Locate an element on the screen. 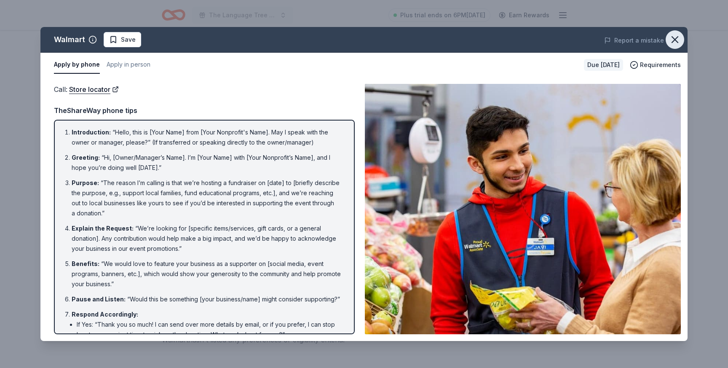 The width and height of the screenshot is (728, 368). li: “We’re looking for [specific items/services, gift cards, or a general donation]. Any contribution... is located at coordinates (207, 239).